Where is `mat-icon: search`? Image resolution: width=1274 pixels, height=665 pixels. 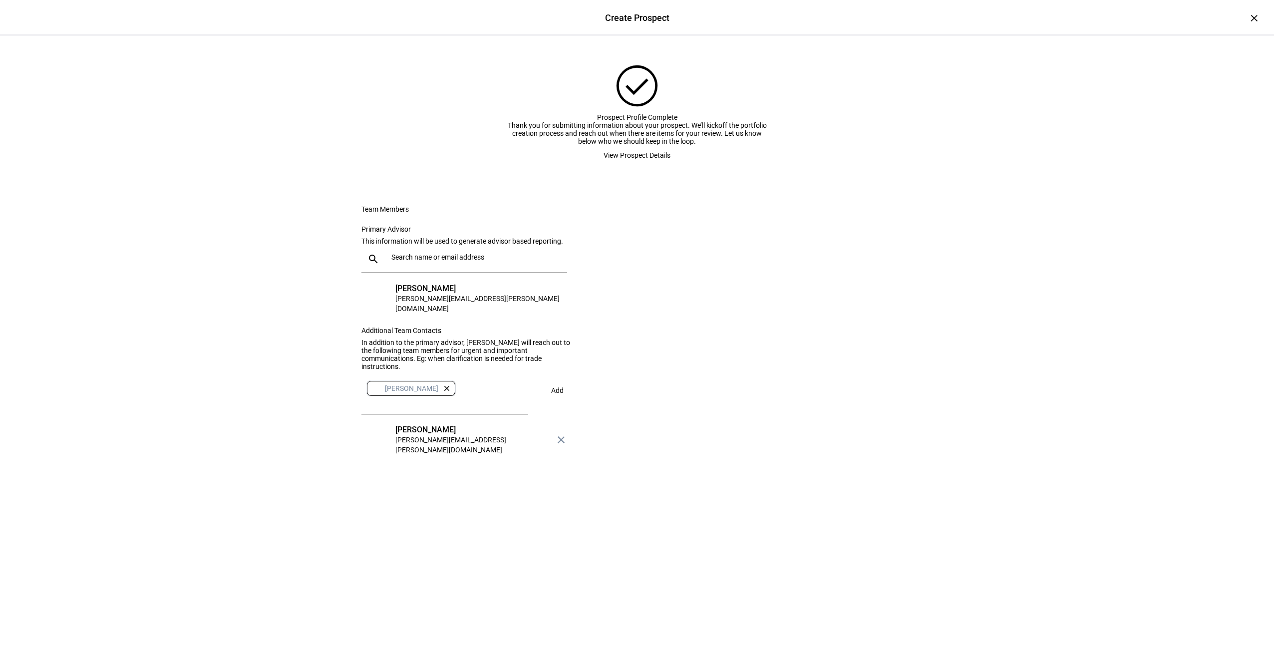 mat-icon: search is located at coordinates (374, 259).